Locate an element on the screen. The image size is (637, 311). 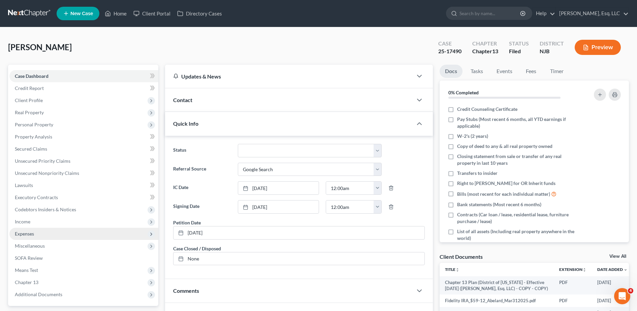
span: Lawsuits is located at coordinates (24, 185).